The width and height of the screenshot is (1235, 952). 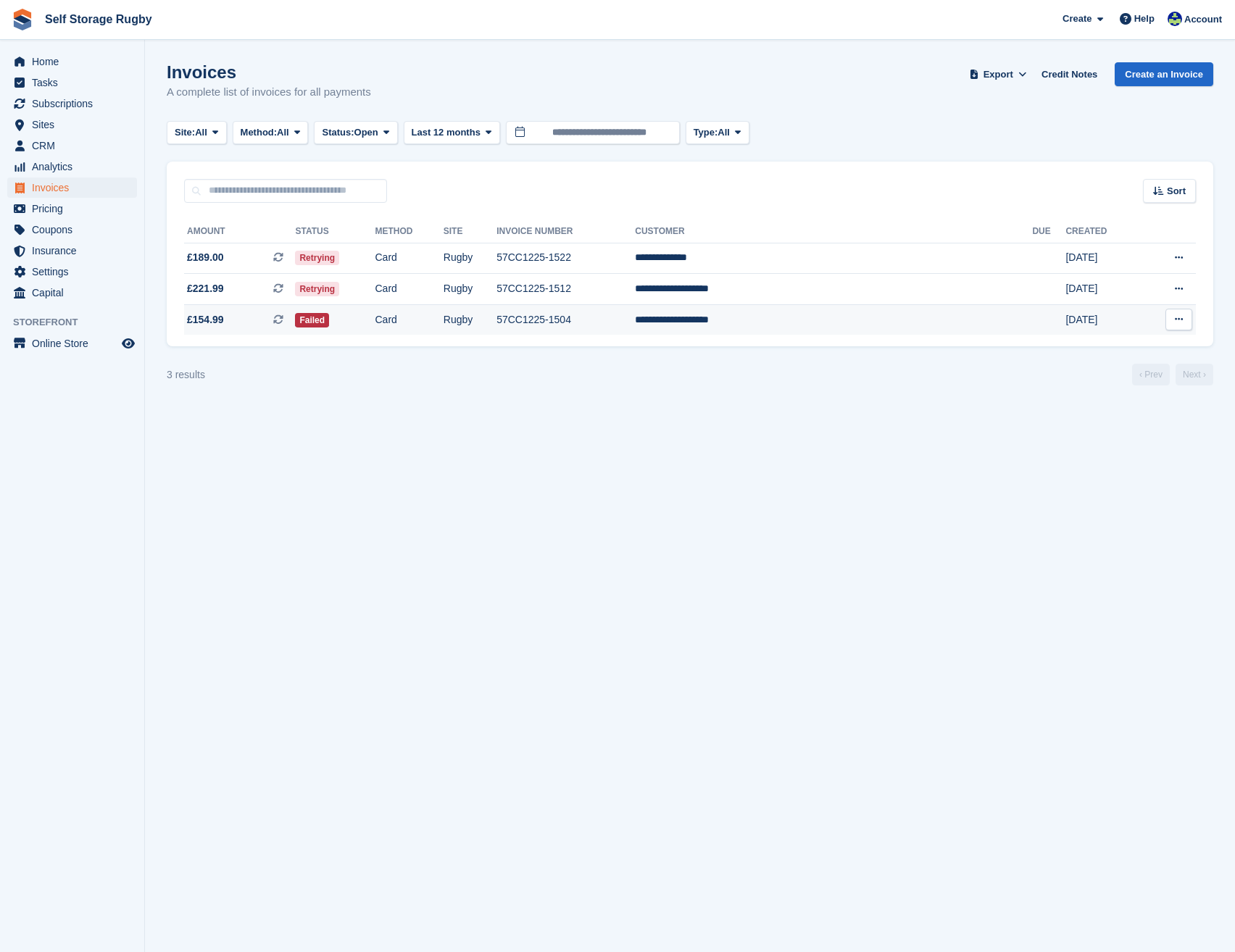 What do you see at coordinates (205, 319) in the screenshot?
I see `span: £154.99` at bounding box center [205, 319].